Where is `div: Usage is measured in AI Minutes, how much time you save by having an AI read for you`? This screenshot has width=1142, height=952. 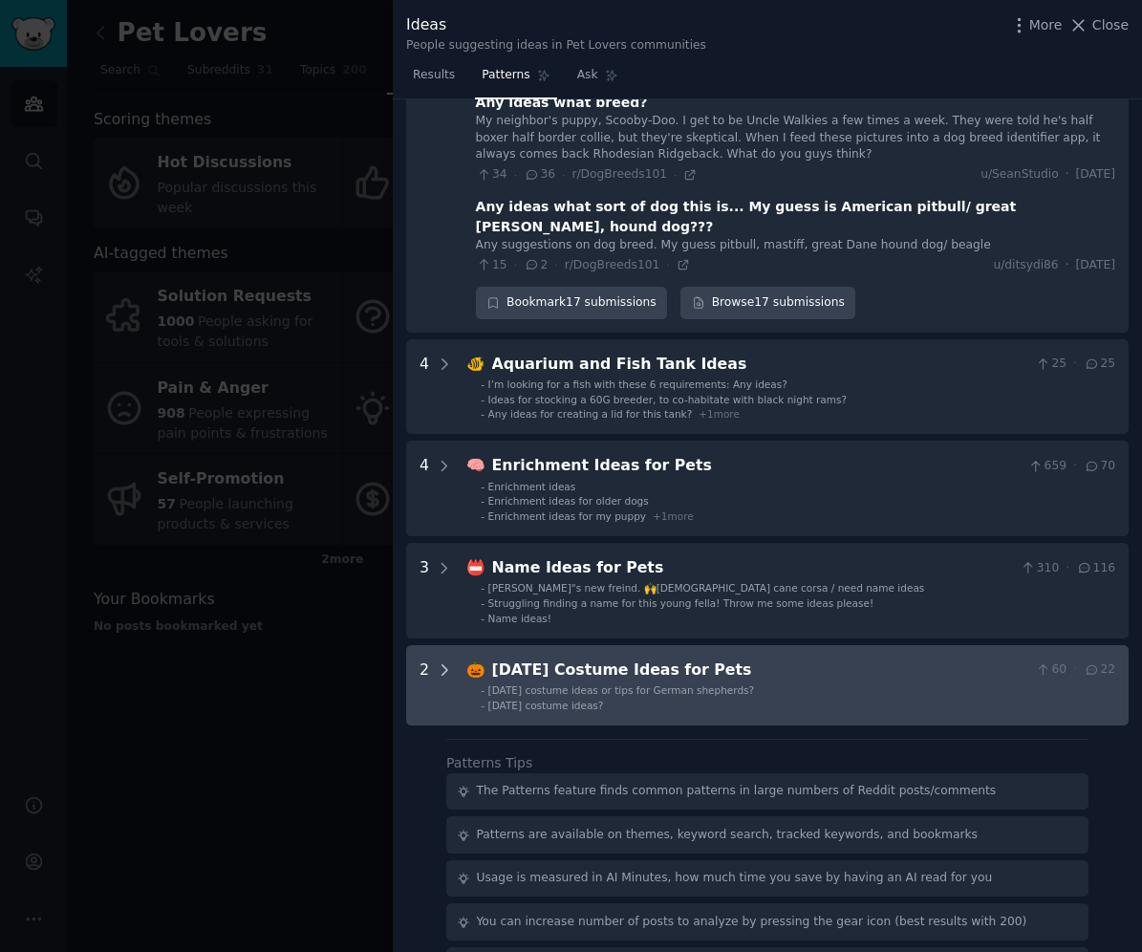
div: Usage is measured in AI Minutes, how much time you save by having an AI read for you is located at coordinates (735, 878).